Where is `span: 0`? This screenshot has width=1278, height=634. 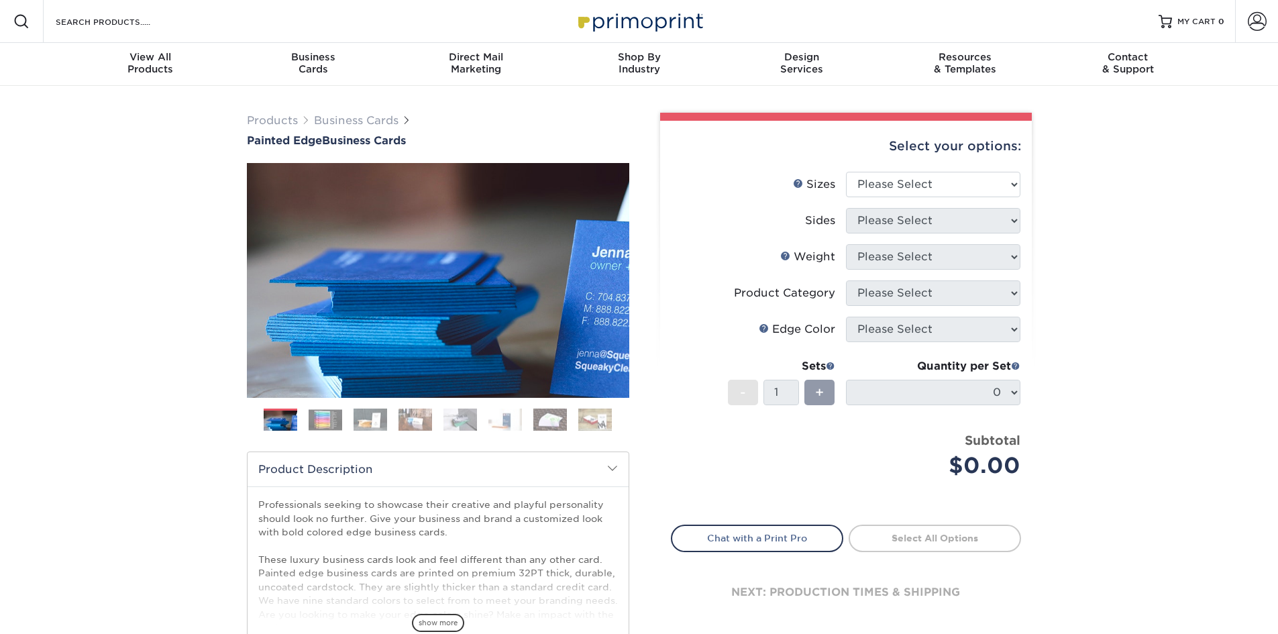
span: 0 is located at coordinates (1221, 21).